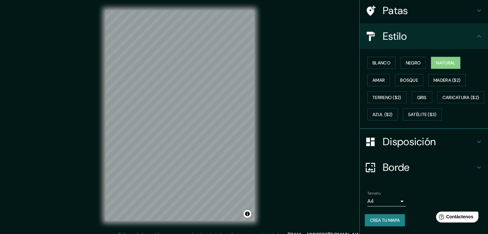 The width and height of the screenshot is (488, 234). What do you see at coordinates (422, 97) in the screenshot?
I see `font: Gris` at bounding box center [422, 97].